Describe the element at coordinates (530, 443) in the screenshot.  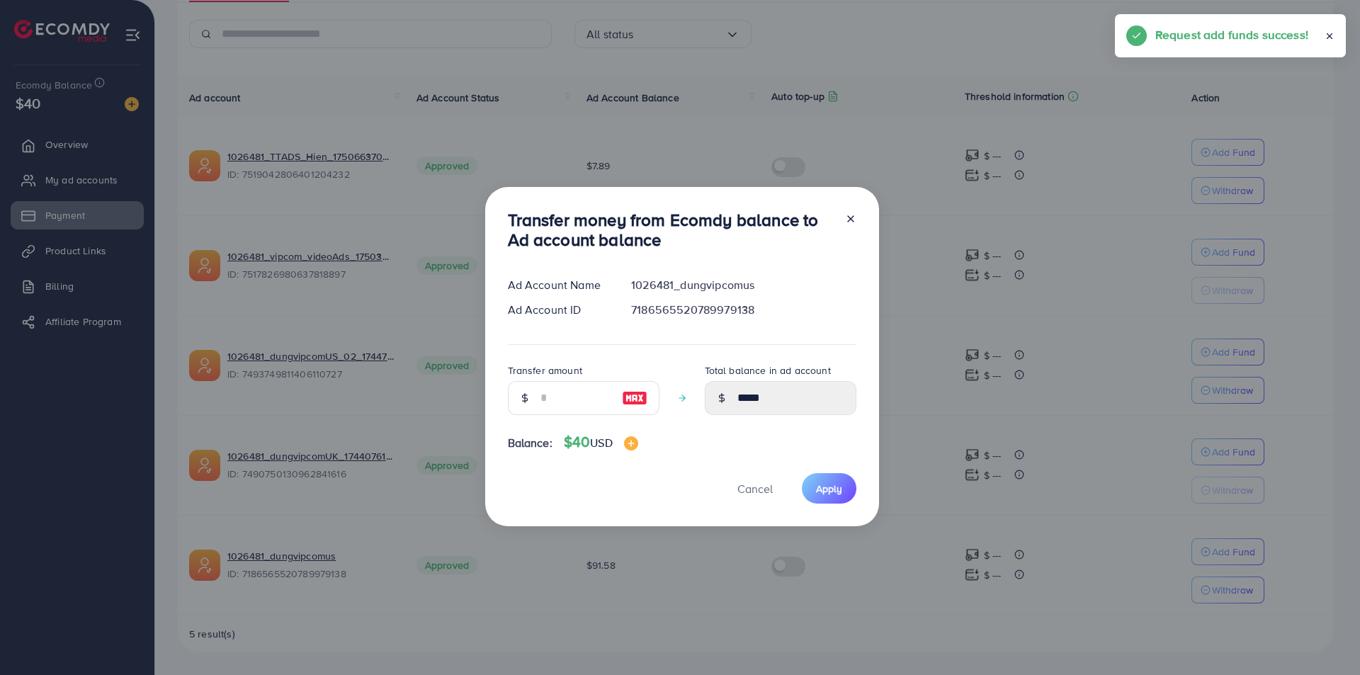
I see `span: Balance:` at that location.